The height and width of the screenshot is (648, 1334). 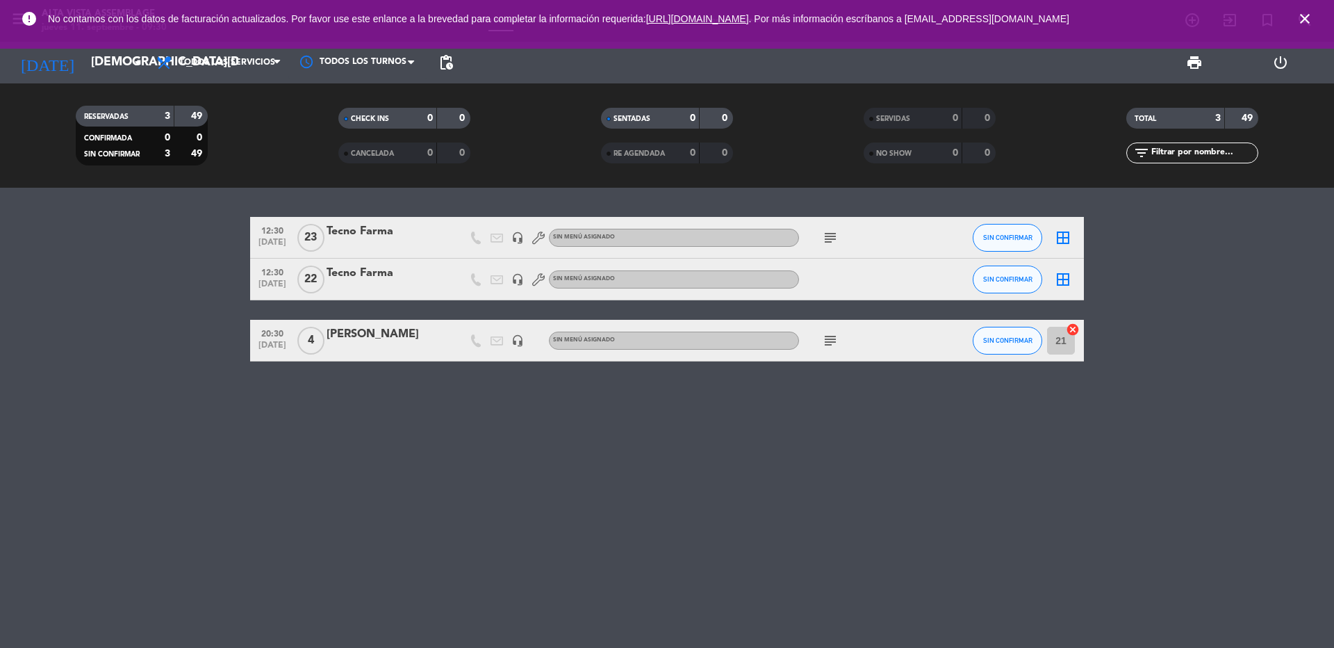 I want to click on span: NO SHOW, so click(x=894, y=154).